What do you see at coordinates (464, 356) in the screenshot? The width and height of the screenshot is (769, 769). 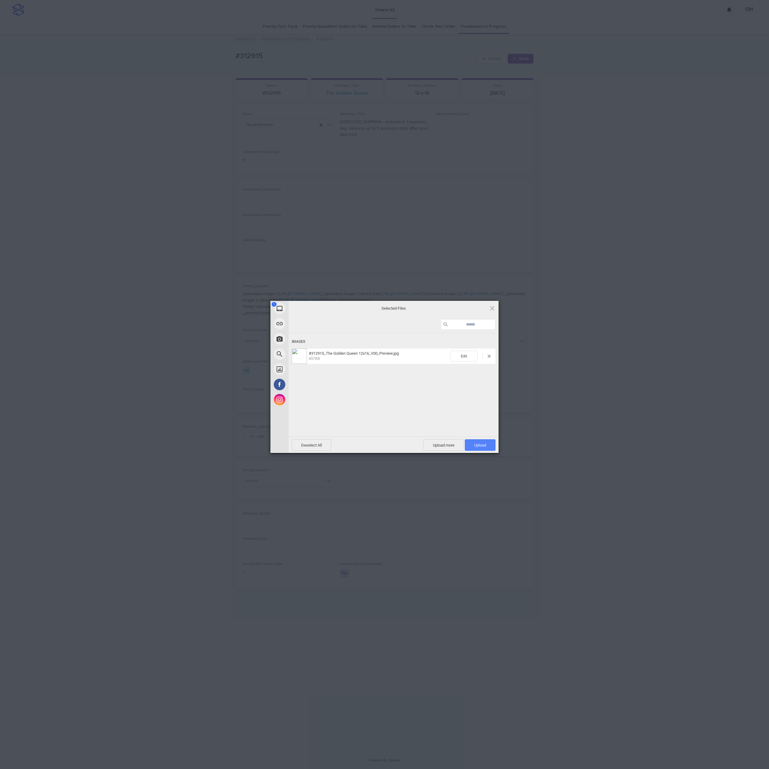 I see `span: Edit` at bounding box center [464, 356].